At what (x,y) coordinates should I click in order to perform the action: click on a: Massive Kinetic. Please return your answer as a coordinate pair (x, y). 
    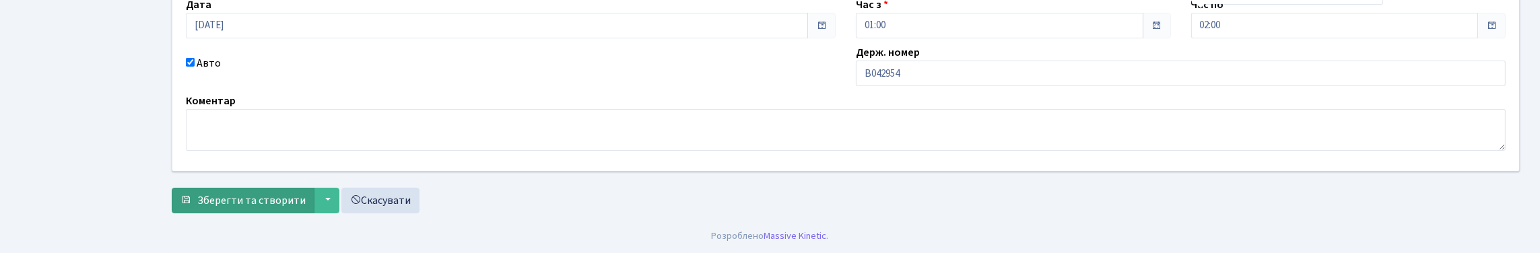
    Looking at the image, I should click on (795, 236).